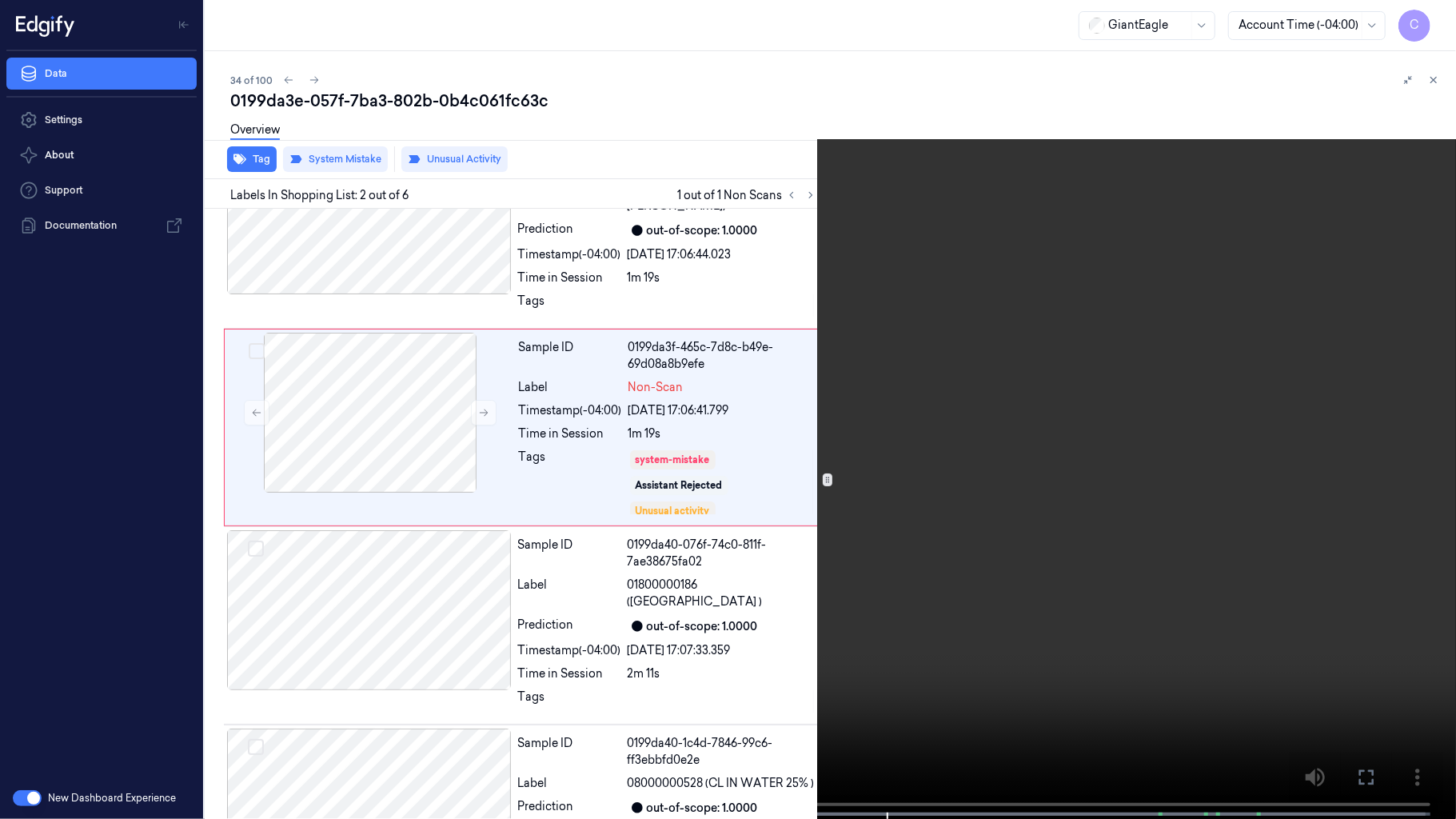  What do you see at coordinates (101, 120) in the screenshot?
I see `a: Settings` at bounding box center [101, 120].